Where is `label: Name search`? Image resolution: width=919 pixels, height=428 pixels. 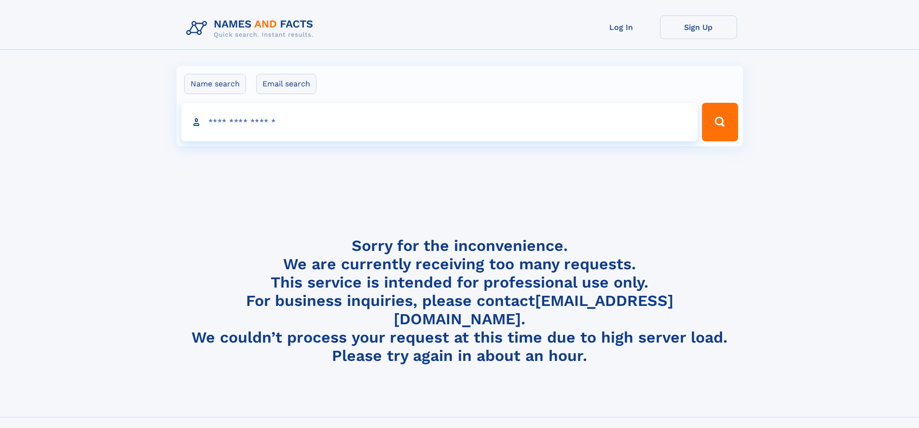 label: Name search is located at coordinates (215, 84).